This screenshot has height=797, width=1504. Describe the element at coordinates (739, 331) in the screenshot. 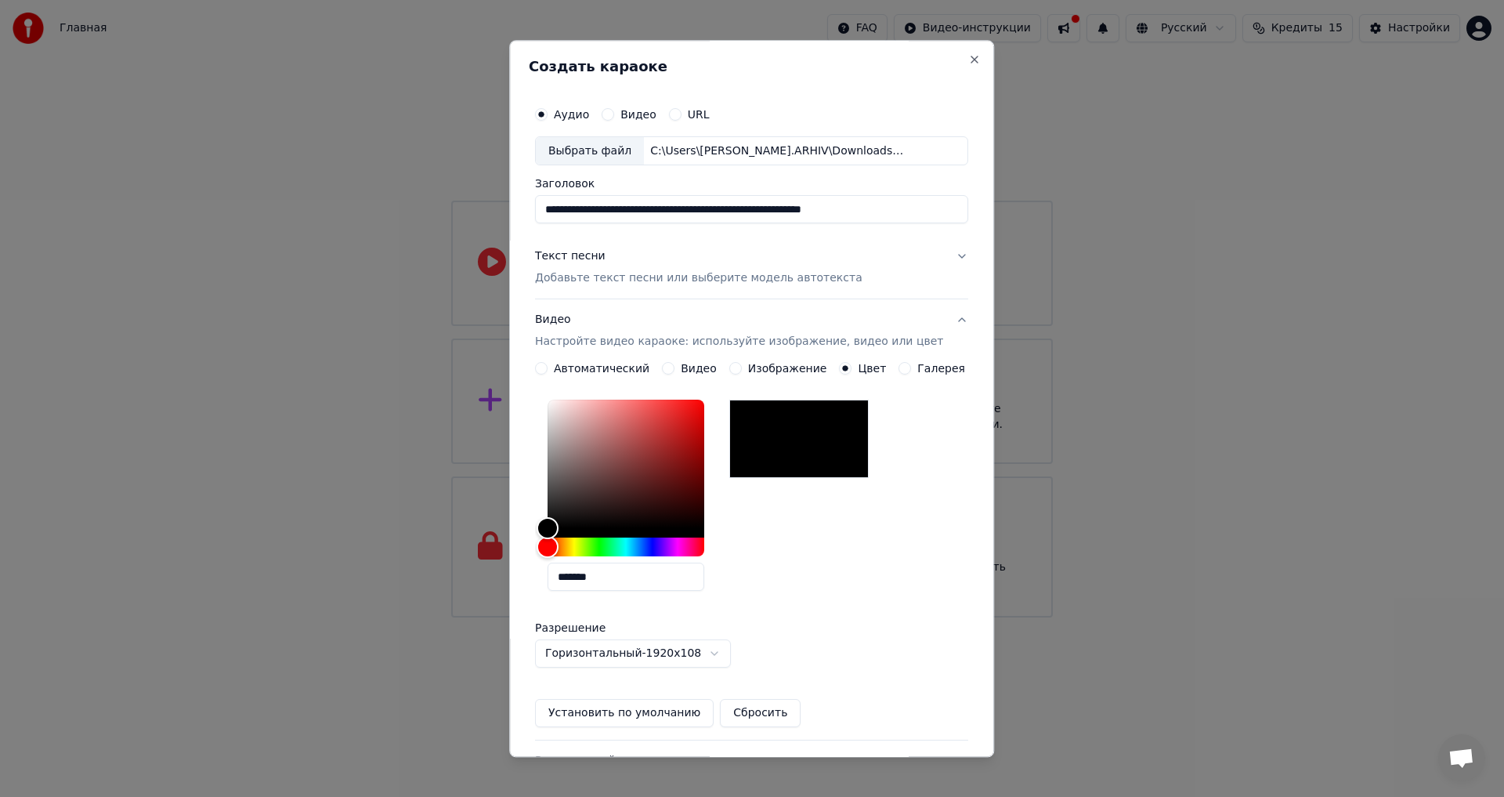

I see `div: Видео` at that location.